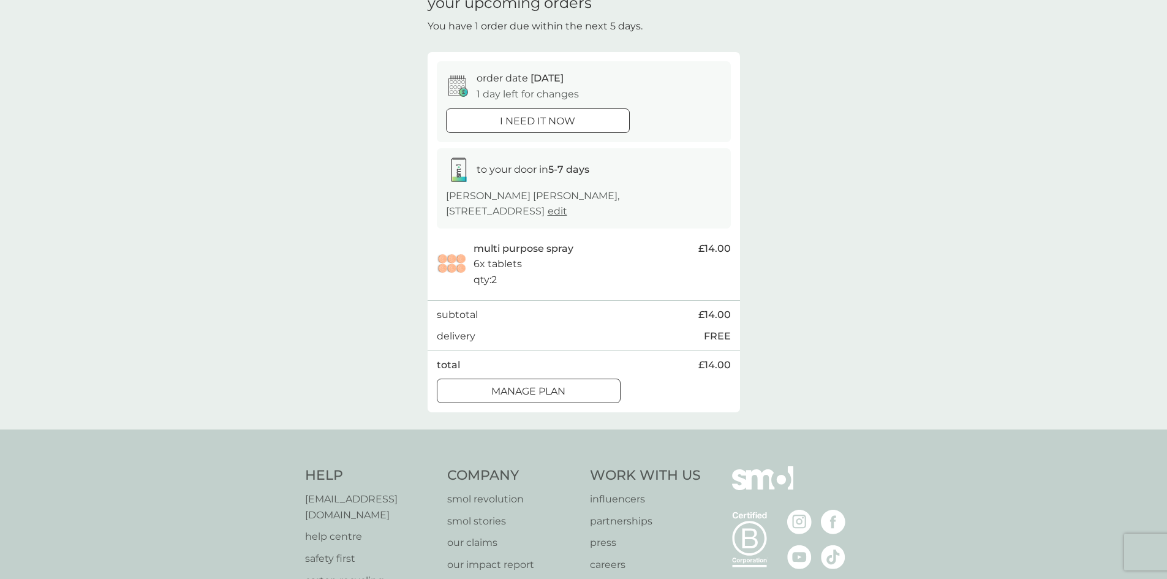 The image size is (1167, 579). Describe the element at coordinates (485, 280) in the screenshot. I see `p: qty : 2` at that location.